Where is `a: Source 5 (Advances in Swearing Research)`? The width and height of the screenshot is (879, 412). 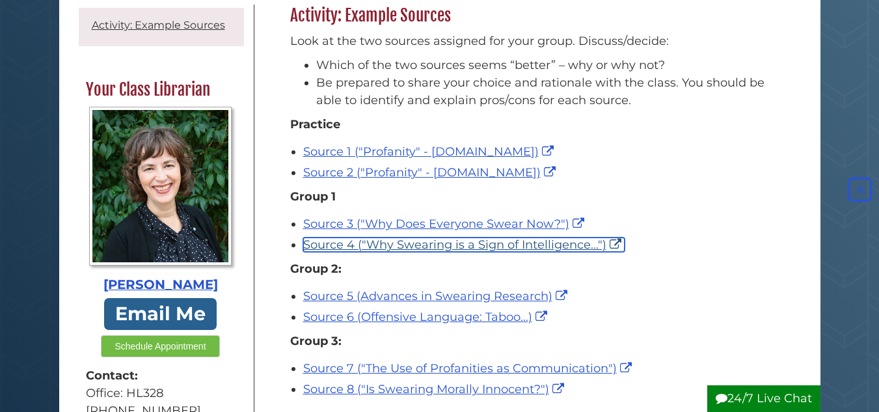 a: Source 5 (Advances in Swearing Research) is located at coordinates (437, 296).